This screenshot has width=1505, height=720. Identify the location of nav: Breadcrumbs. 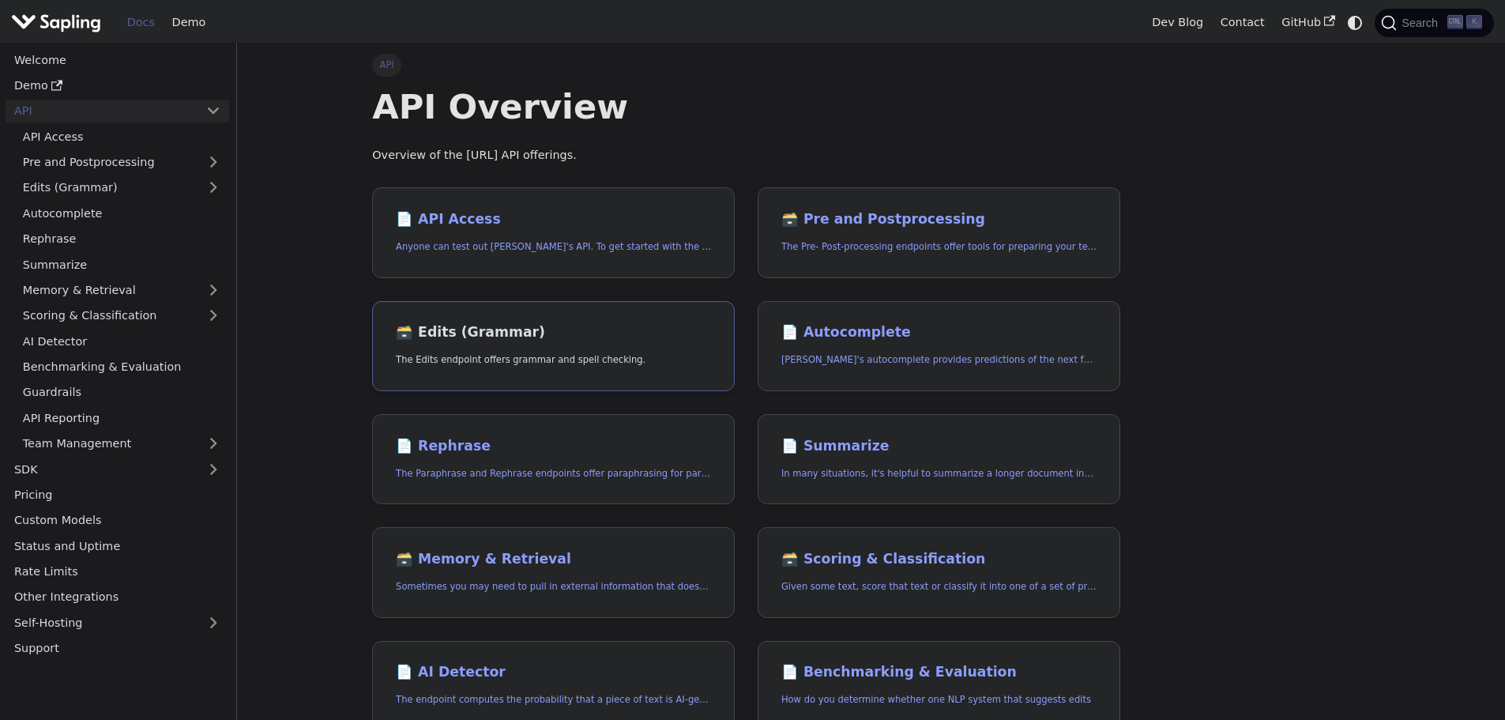
(746, 65).